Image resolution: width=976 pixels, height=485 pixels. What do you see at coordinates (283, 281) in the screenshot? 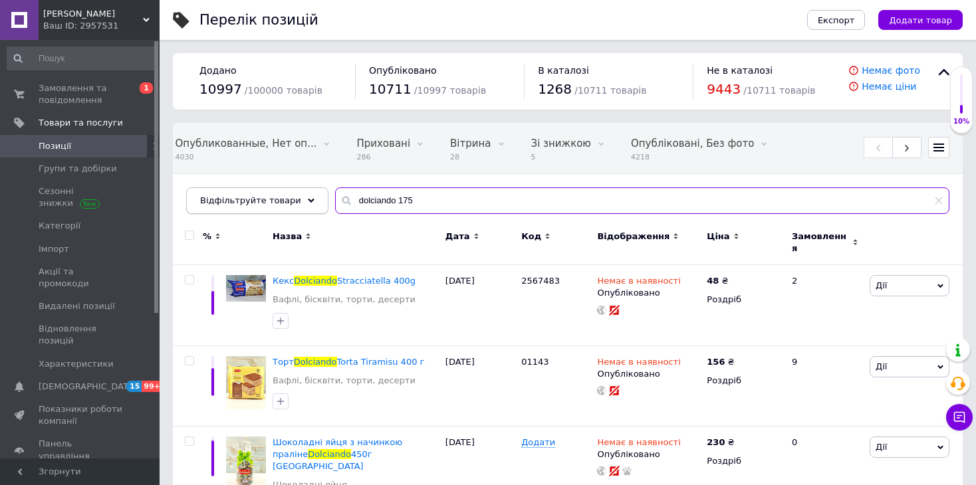
I see `span: Кекс` at bounding box center [283, 281].